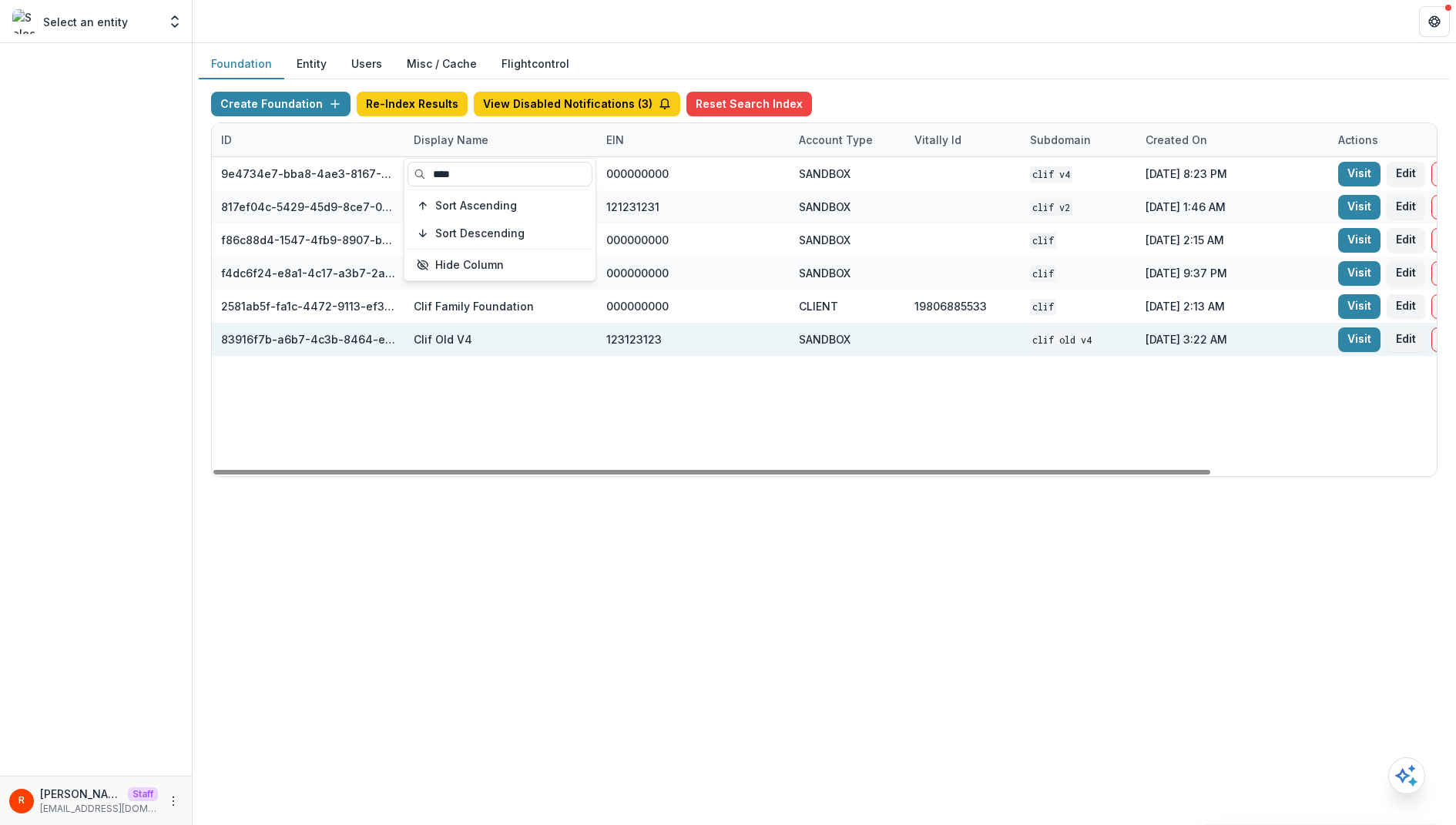 The height and width of the screenshot is (825, 1456). I want to click on button: Get Help, so click(1434, 21).